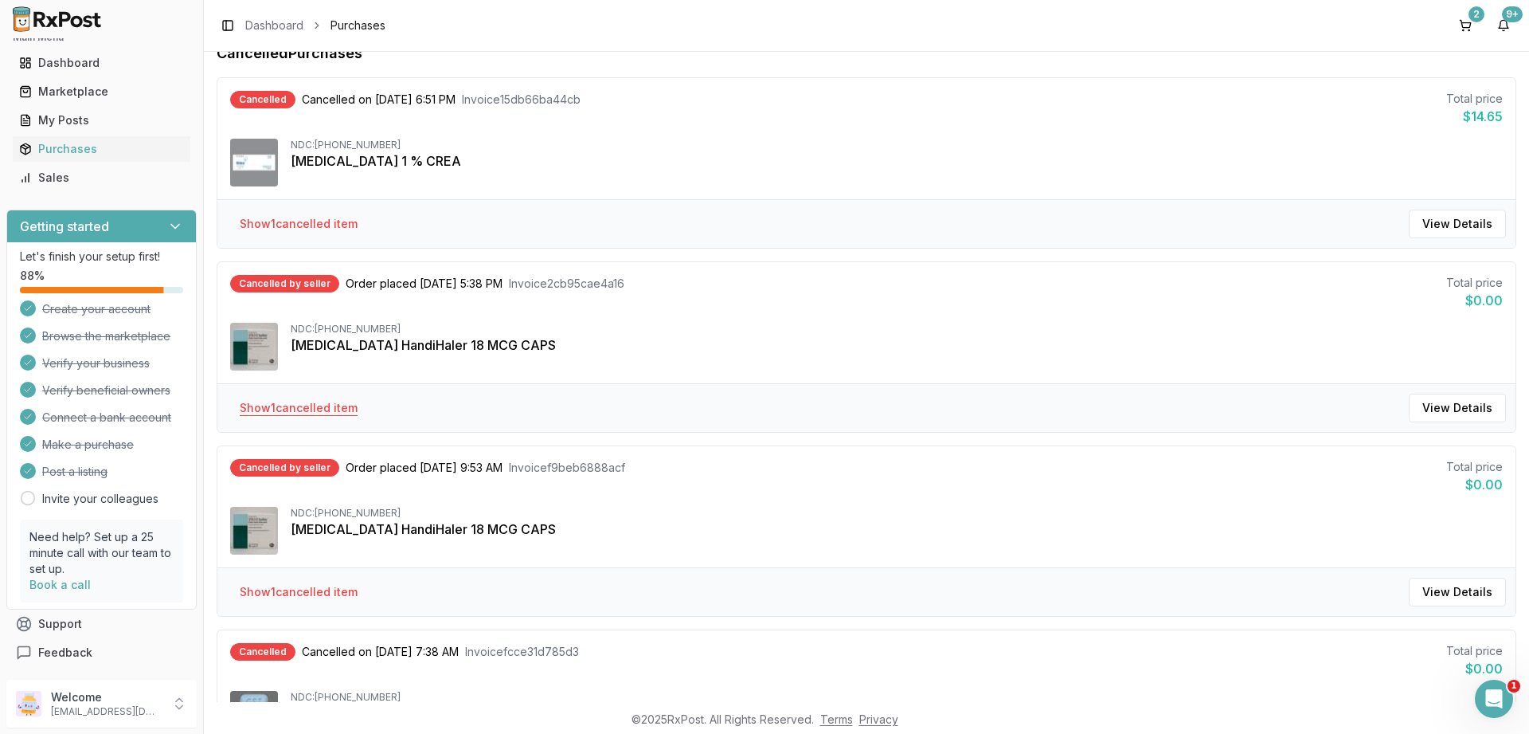 The image size is (1529, 734). I want to click on div: Marketplace, so click(101, 92).